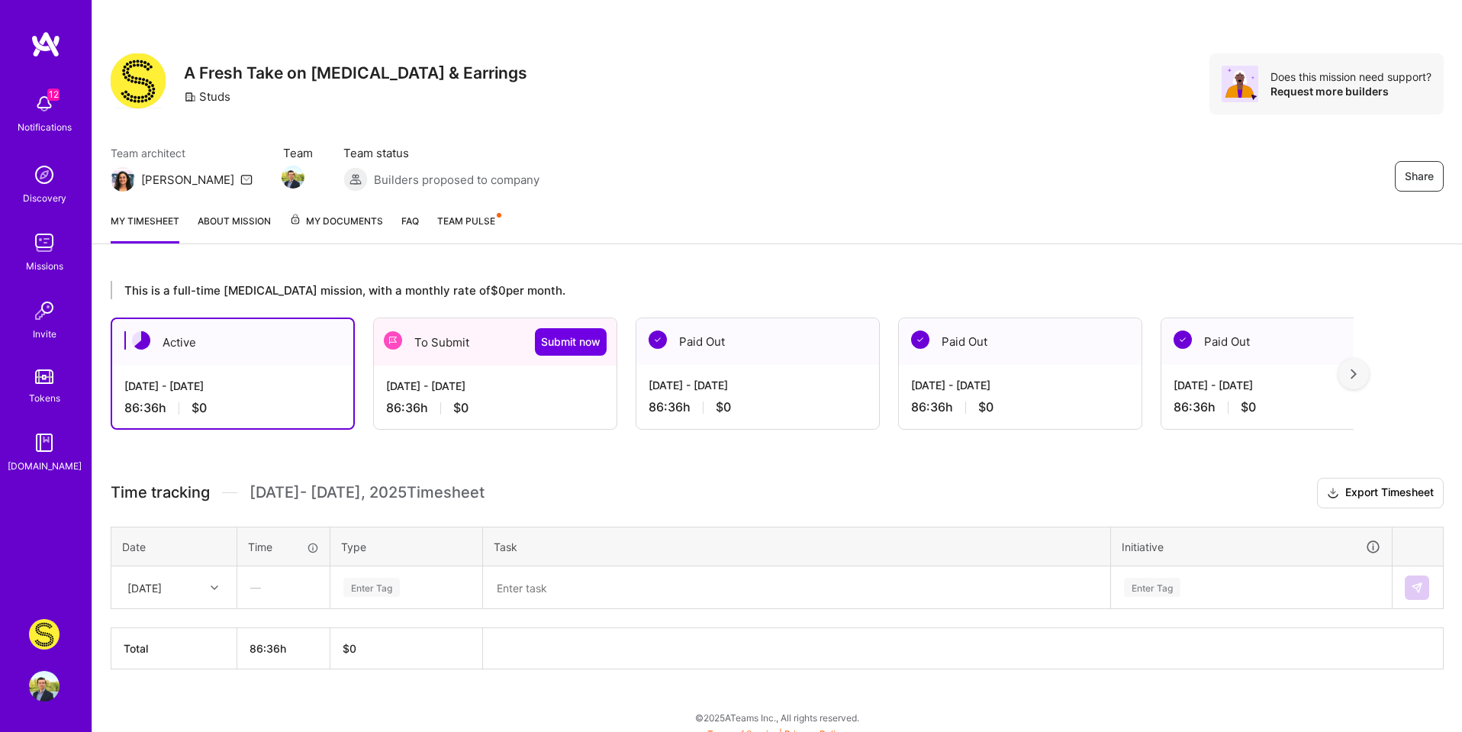 The width and height of the screenshot is (1462, 732). What do you see at coordinates (797, 546) in the screenshot?
I see `th: Task` at bounding box center [797, 546].